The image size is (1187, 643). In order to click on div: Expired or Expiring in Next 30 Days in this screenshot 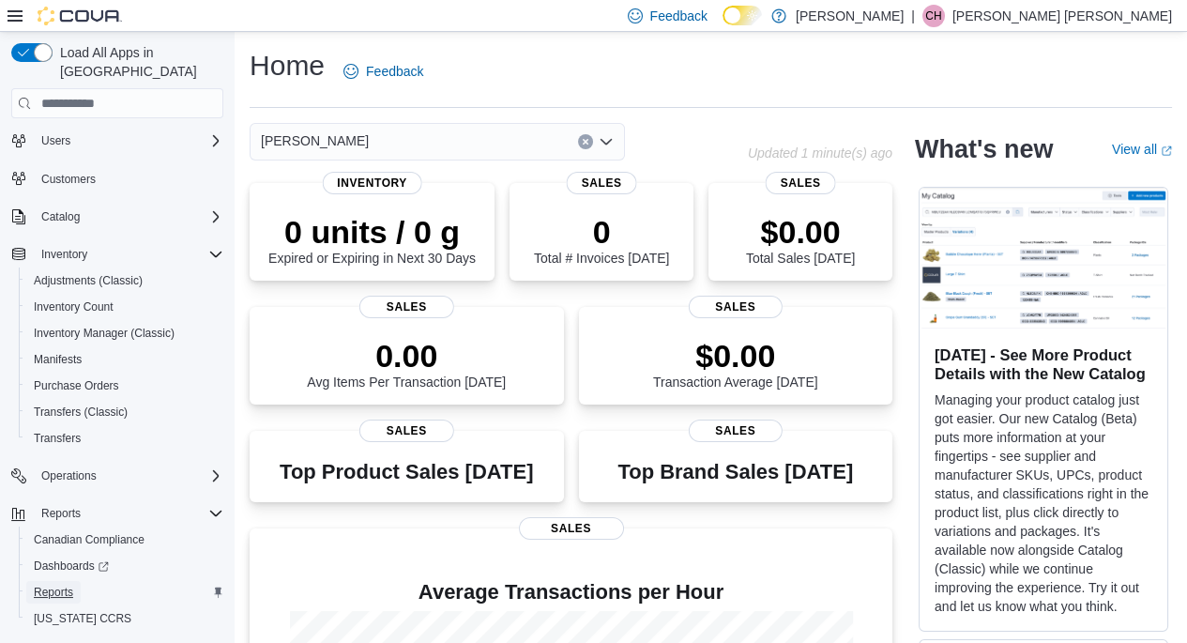, I will do `click(372, 239)`.